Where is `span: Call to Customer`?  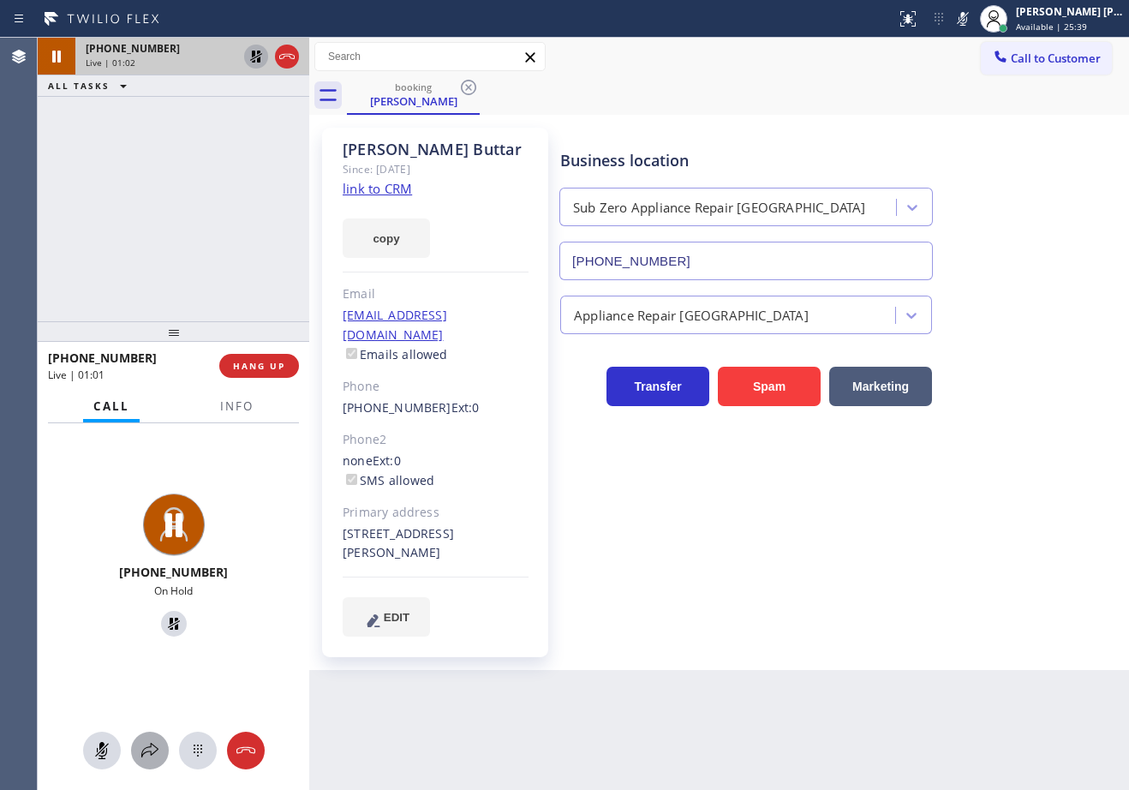 span: Call to Customer is located at coordinates (1055, 58).